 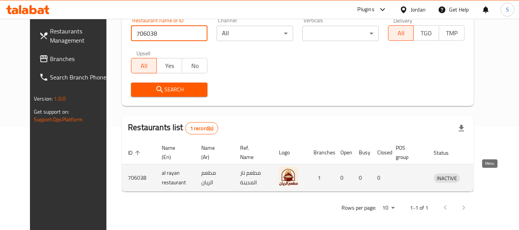 What do you see at coordinates (195, 66) in the screenshot?
I see `span: No` at bounding box center [195, 66].